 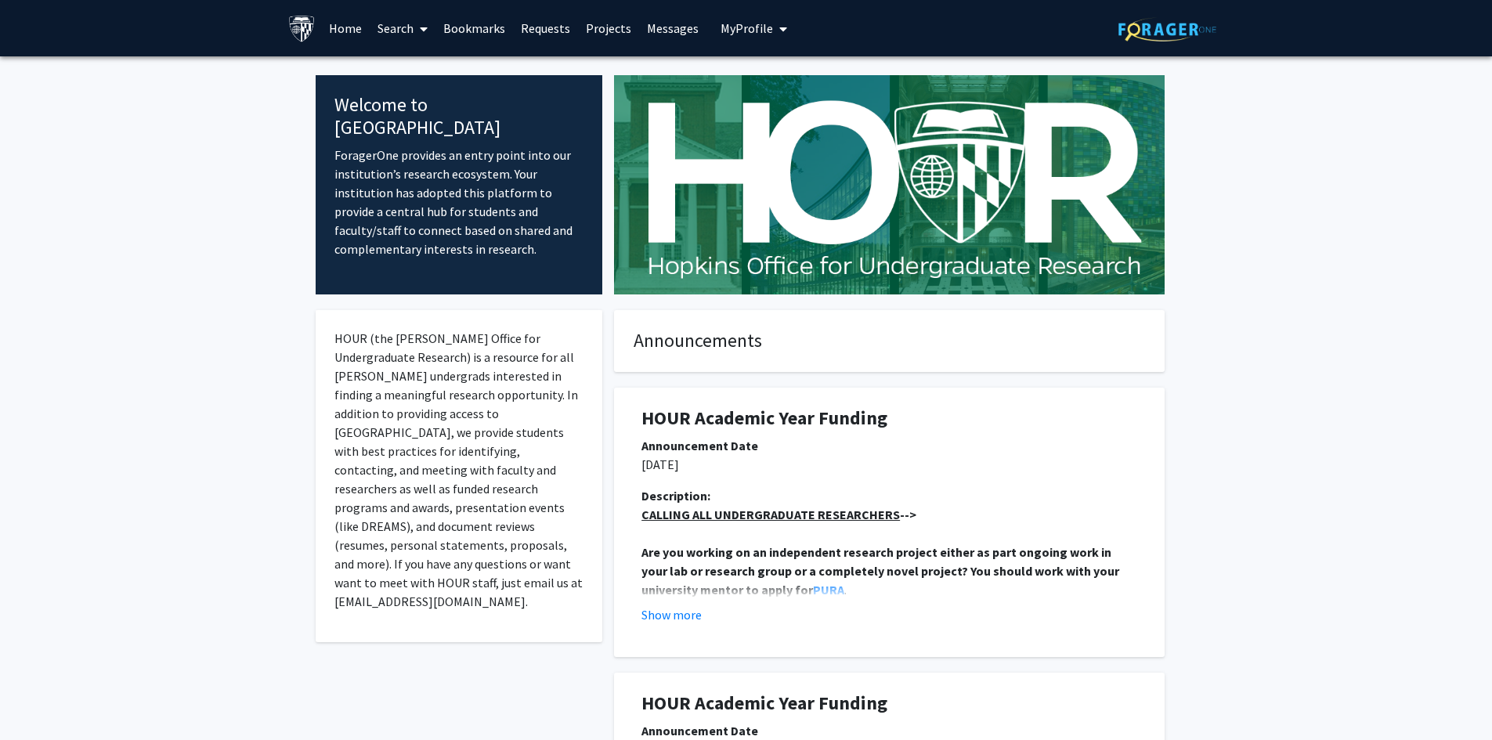 I want to click on u: CALLING ALL UNDERGRADUATE RESEARCHERS, so click(x=771, y=515).